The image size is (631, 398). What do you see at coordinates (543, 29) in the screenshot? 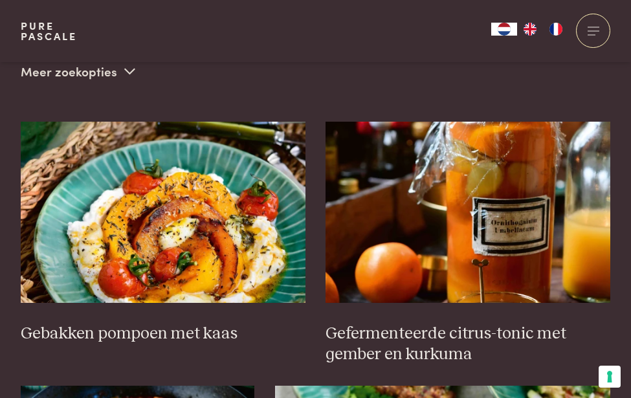
I see `ul: Language list` at bounding box center [543, 29].